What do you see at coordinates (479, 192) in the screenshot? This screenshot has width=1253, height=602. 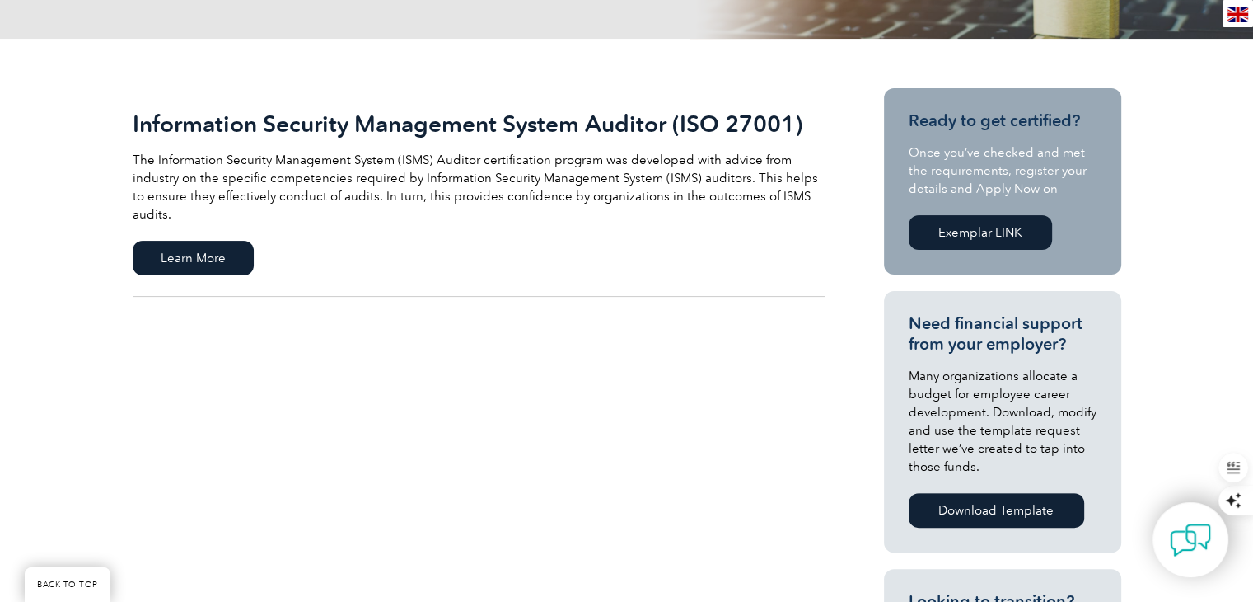 I see `a: Information Security Management System Auditor (ISO 27001) The Information Security Management Sy...` at bounding box center [479, 192].